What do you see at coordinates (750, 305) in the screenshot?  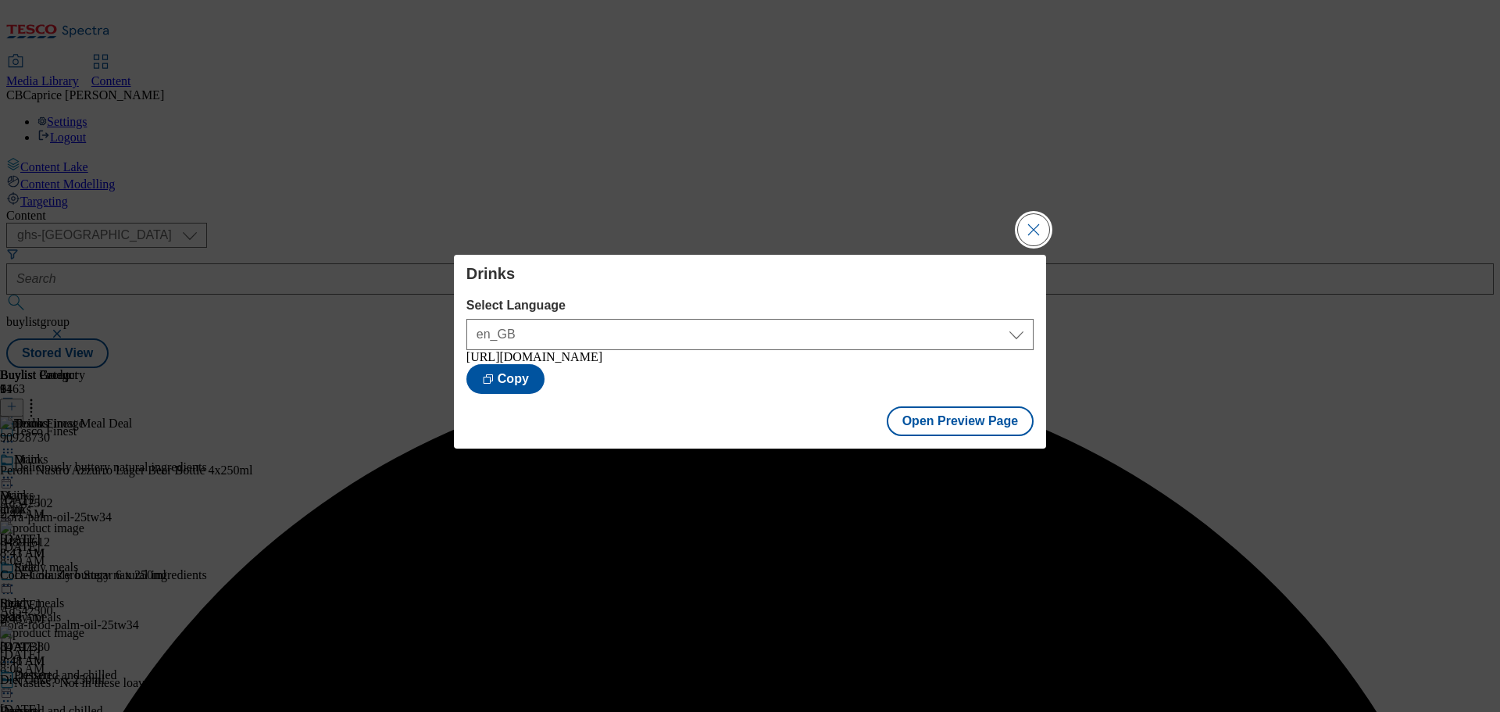 I see `label: Select Language` at bounding box center [750, 305].